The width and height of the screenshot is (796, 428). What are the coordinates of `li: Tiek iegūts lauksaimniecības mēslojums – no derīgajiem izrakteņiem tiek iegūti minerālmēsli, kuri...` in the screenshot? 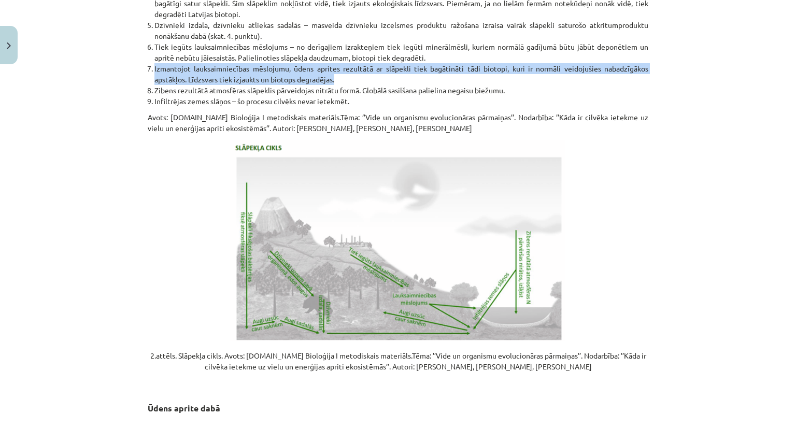 It's located at (401, 52).